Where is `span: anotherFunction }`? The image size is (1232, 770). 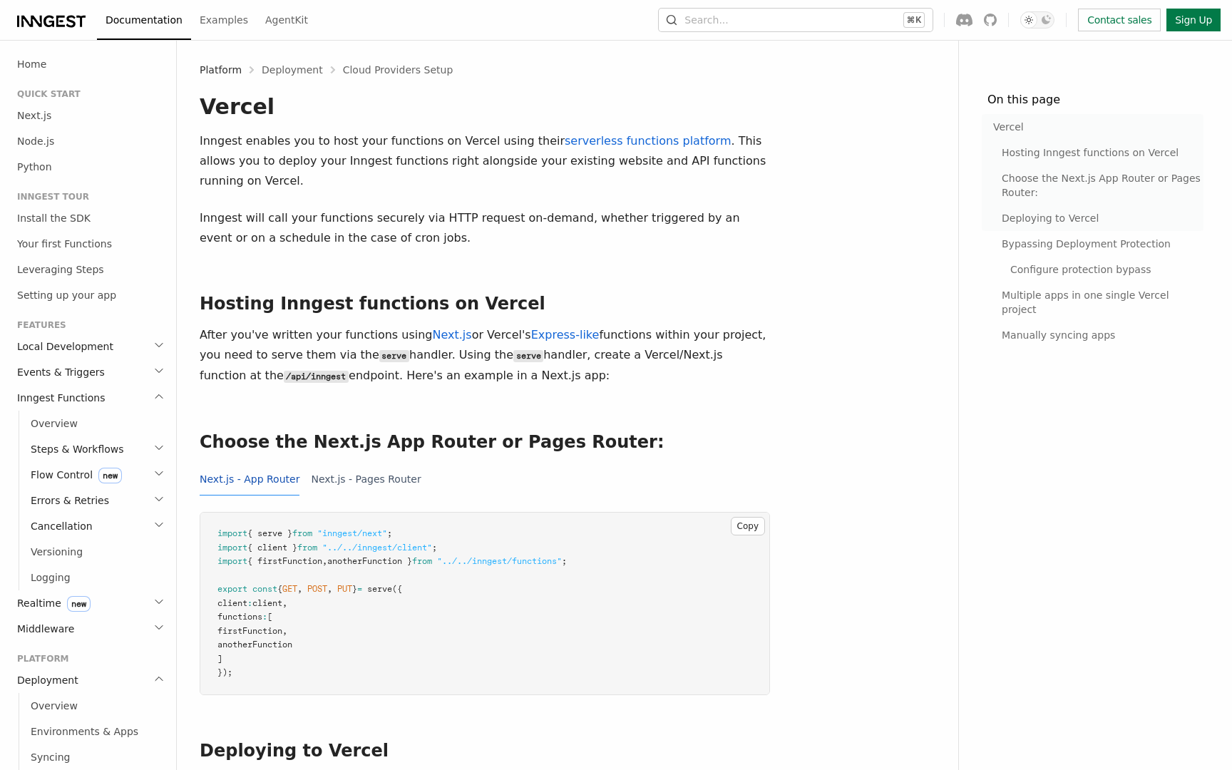
span: anotherFunction } is located at coordinates (369, 561).